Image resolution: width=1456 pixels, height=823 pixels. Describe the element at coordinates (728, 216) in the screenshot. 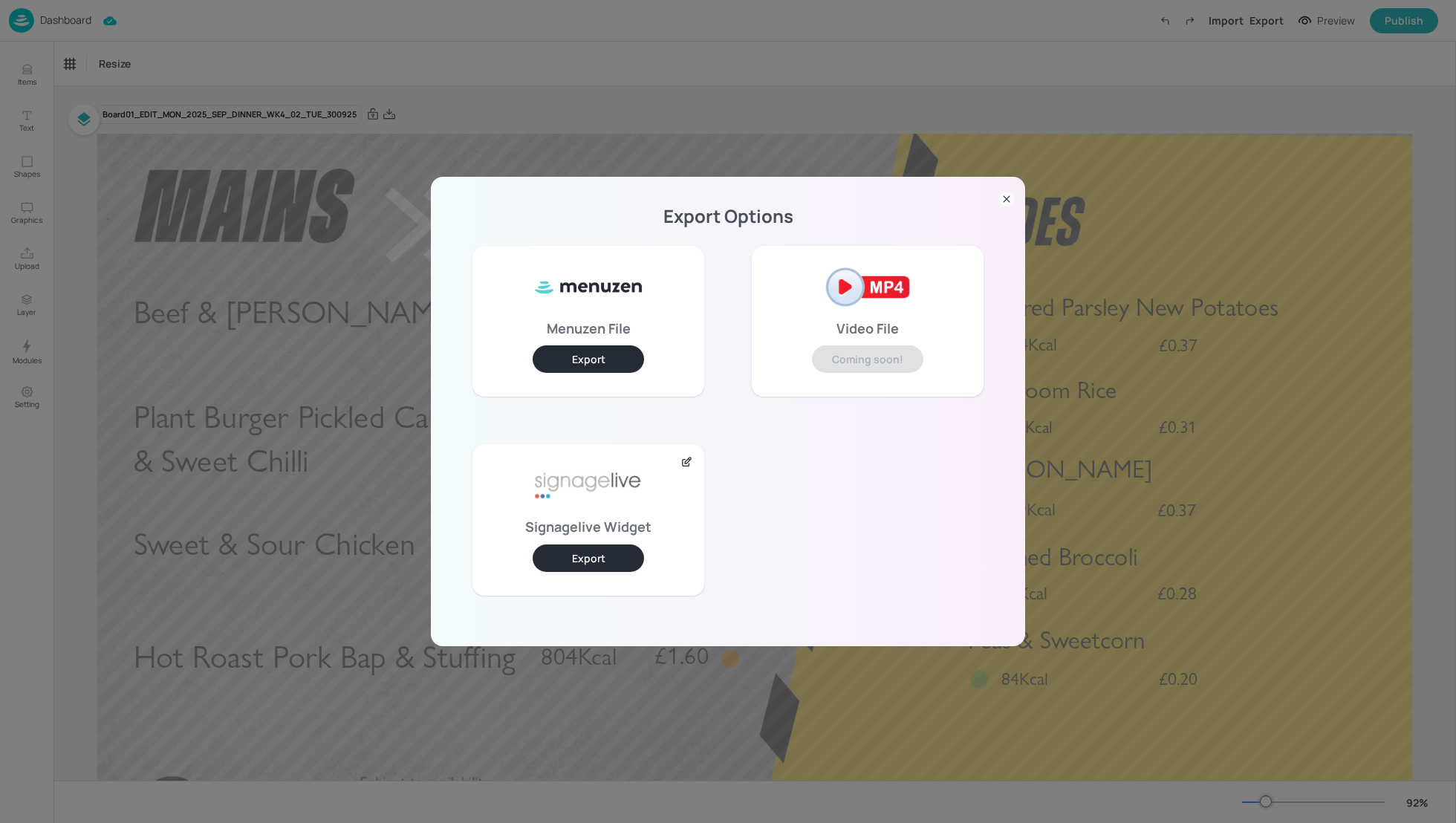

I see `p: Export Options` at that location.